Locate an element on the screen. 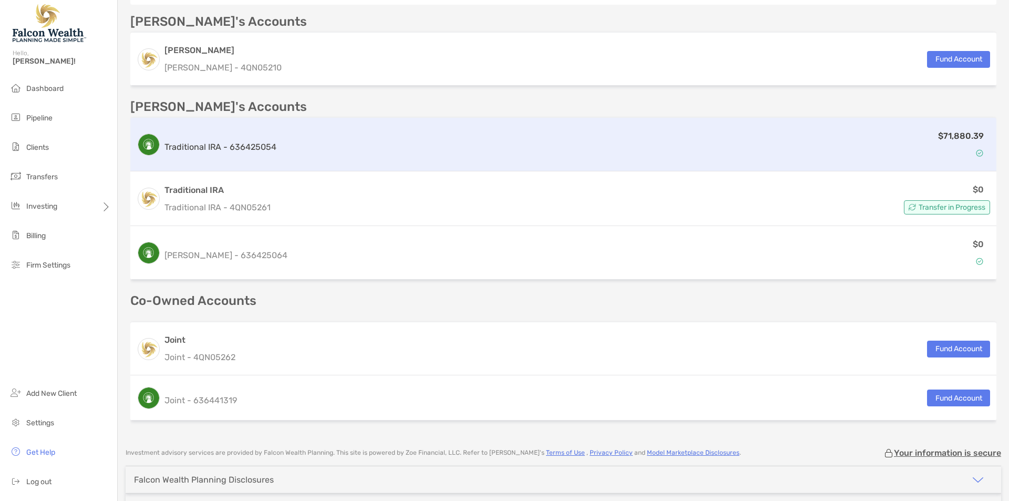 Image resolution: width=1009 pixels, height=501 pixels. span: Clients is located at coordinates (37, 147).